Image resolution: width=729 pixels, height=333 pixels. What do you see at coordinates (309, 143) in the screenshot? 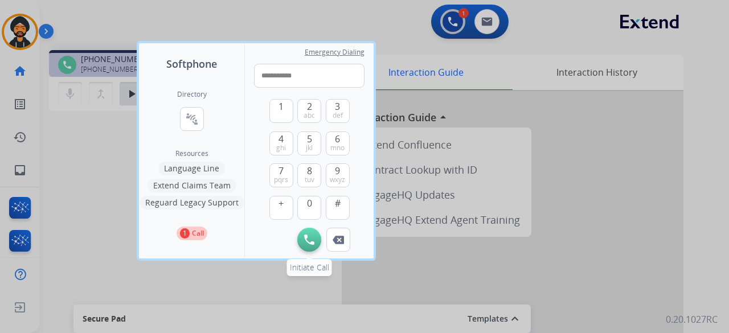
I see `button: 5jkl` at bounding box center [309, 143].